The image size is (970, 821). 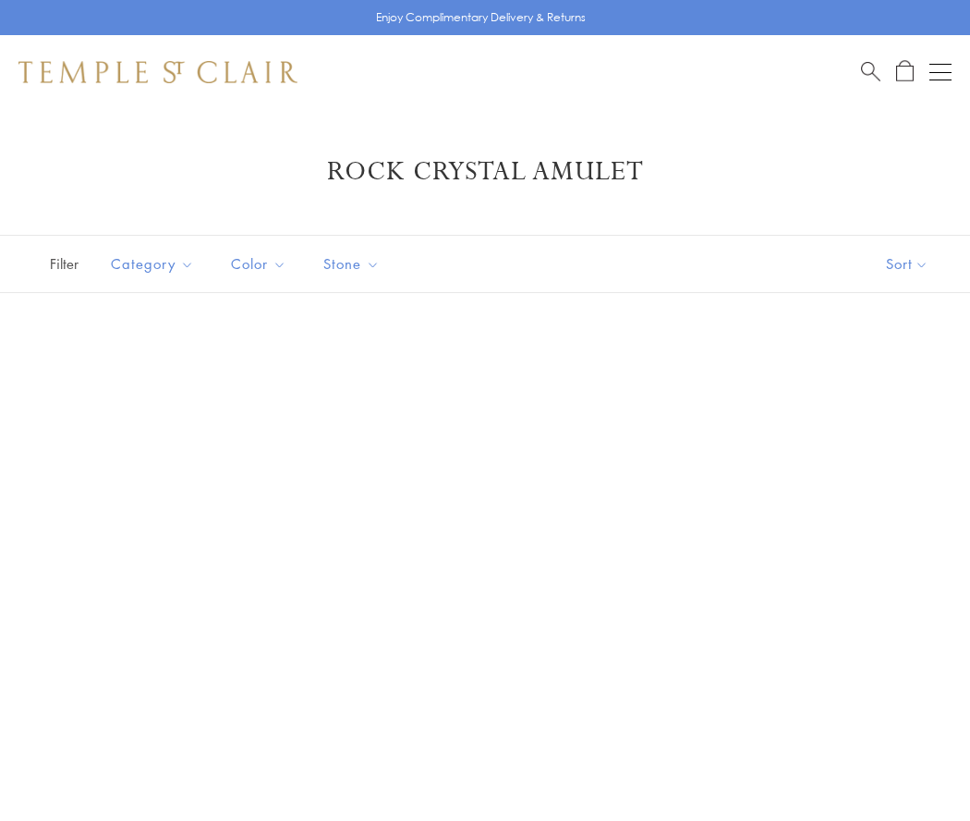 I want to click on p: Enjoy Complimentary Delivery & Returns, so click(x=480, y=18).